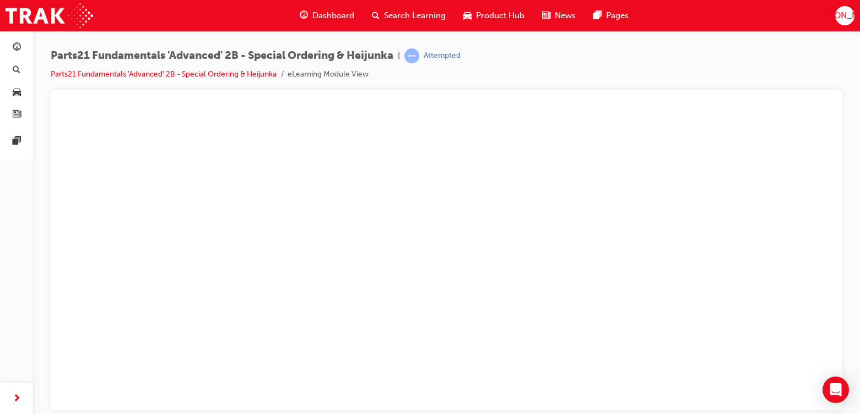  What do you see at coordinates (327, 15) in the screenshot?
I see `a: guage-iconDashboard` at bounding box center [327, 15].